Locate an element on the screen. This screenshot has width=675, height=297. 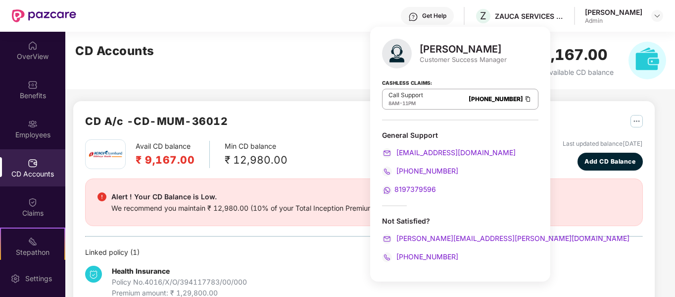
img: svg+xml;base64,PHN2ZyBpZD0iRHJvcGRvd24tMzJ4MzIiIHhtbG5zPSJodHRwOi8vd3d3LnczLm9yZy8yMDAwL3N2ZyIgd2... is located at coordinates (657, 16).